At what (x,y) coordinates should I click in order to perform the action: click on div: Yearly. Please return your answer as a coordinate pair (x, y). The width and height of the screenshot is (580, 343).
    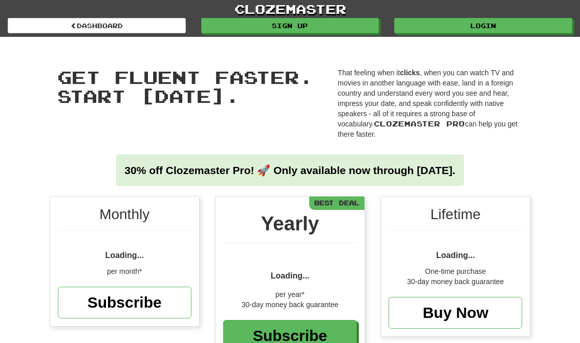
    Looking at the image, I should click on (290, 226).